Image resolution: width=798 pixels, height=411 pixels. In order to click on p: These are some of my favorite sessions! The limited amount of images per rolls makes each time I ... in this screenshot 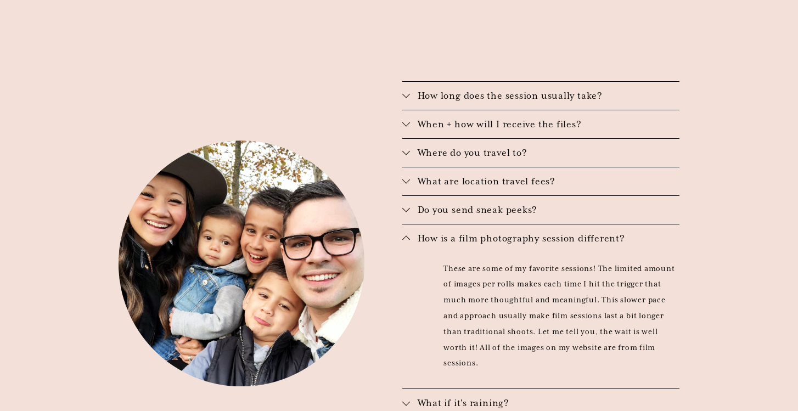, I will do `click(561, 316)`.